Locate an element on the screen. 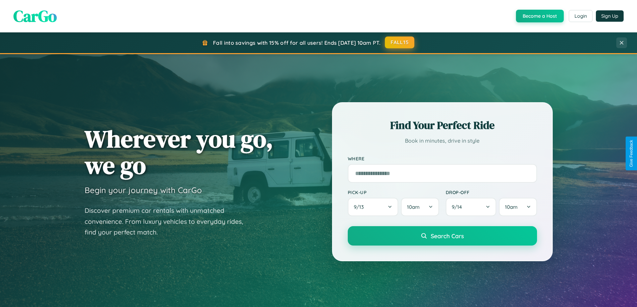  span: 9 / 13 is located at coordinates (360, 207).